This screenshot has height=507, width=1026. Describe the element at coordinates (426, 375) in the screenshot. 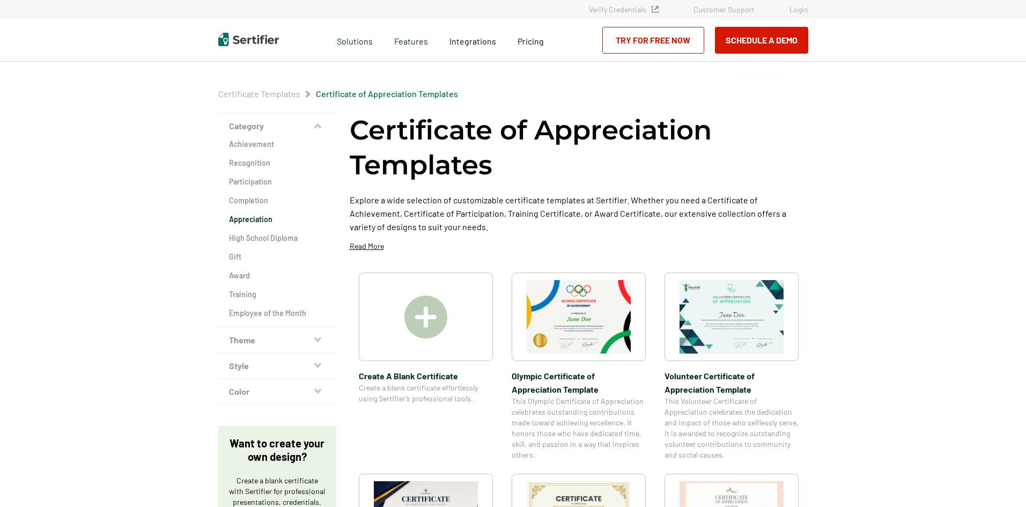

I see `span: Create A Blank Certificate` at that location.